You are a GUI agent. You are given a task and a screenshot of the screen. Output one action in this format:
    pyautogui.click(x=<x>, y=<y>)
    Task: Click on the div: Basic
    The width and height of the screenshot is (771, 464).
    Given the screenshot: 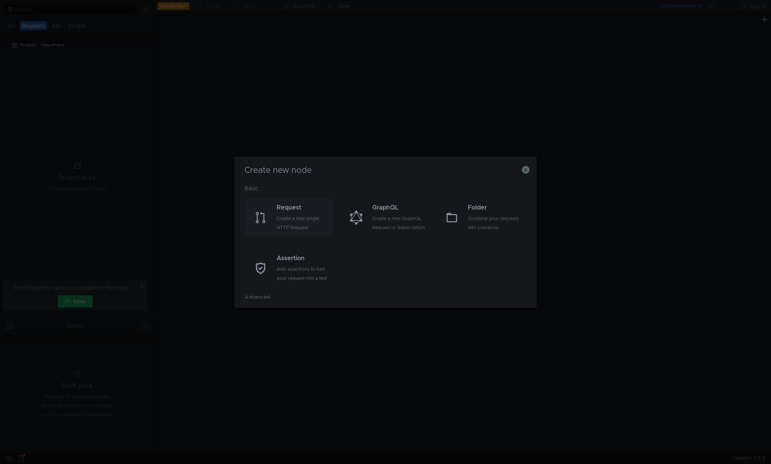 What is the action you would take?
    pyautogui.click(x=385, y=191)
    